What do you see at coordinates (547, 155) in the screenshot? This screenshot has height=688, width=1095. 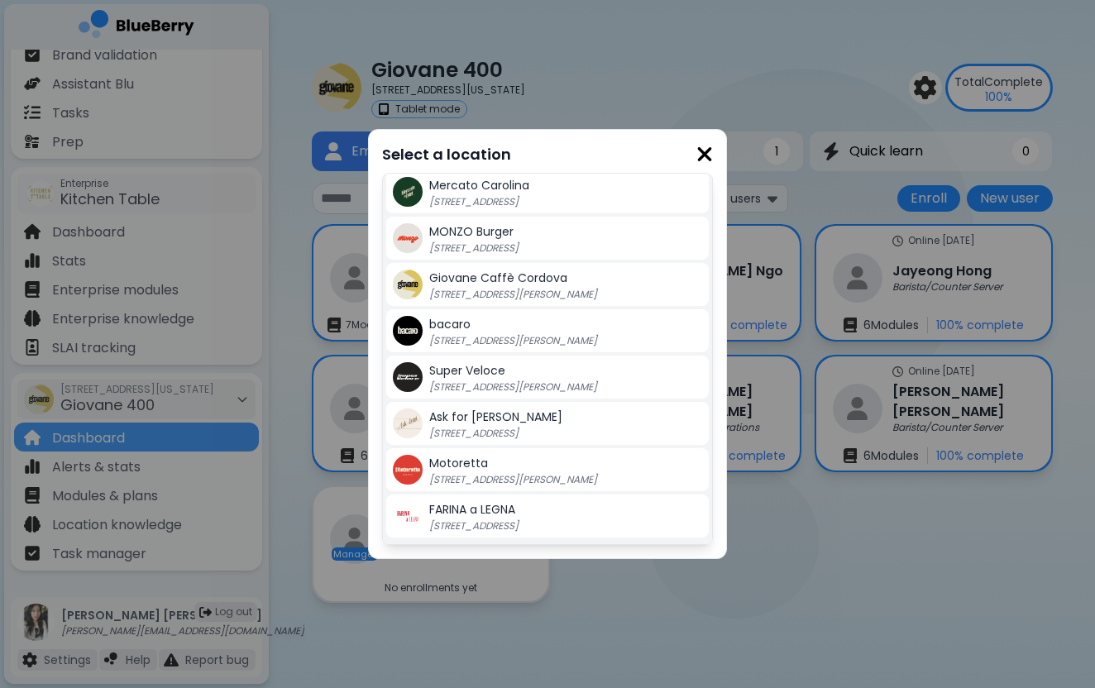 I see `p: Select a location` at bounding box center [547, 155].